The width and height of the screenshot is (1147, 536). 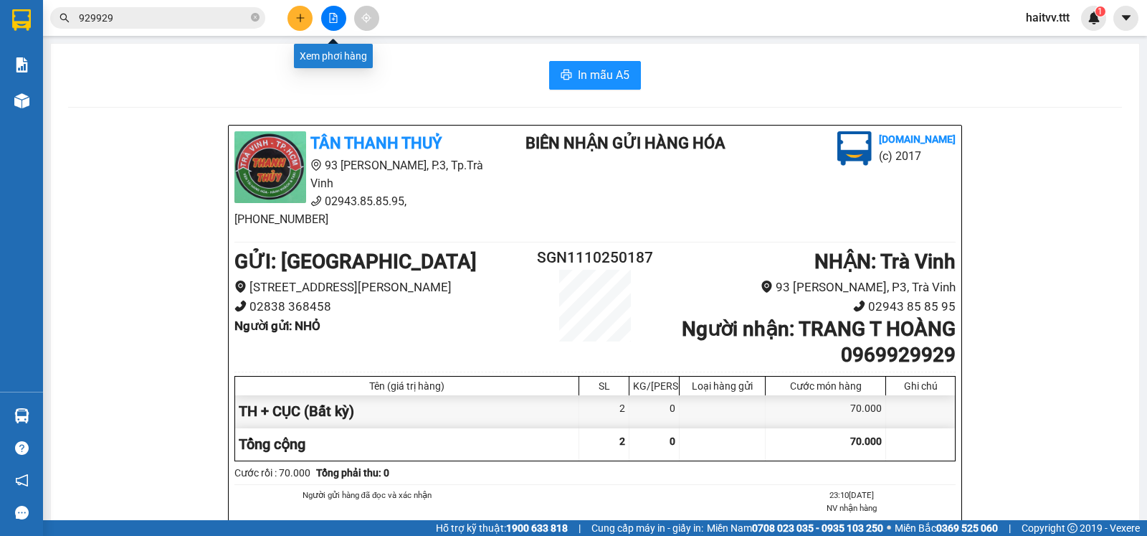 What do you see at coordinates (300, 18) in the screenshot?
I see `span: plus` at bounding box center [300, 18].